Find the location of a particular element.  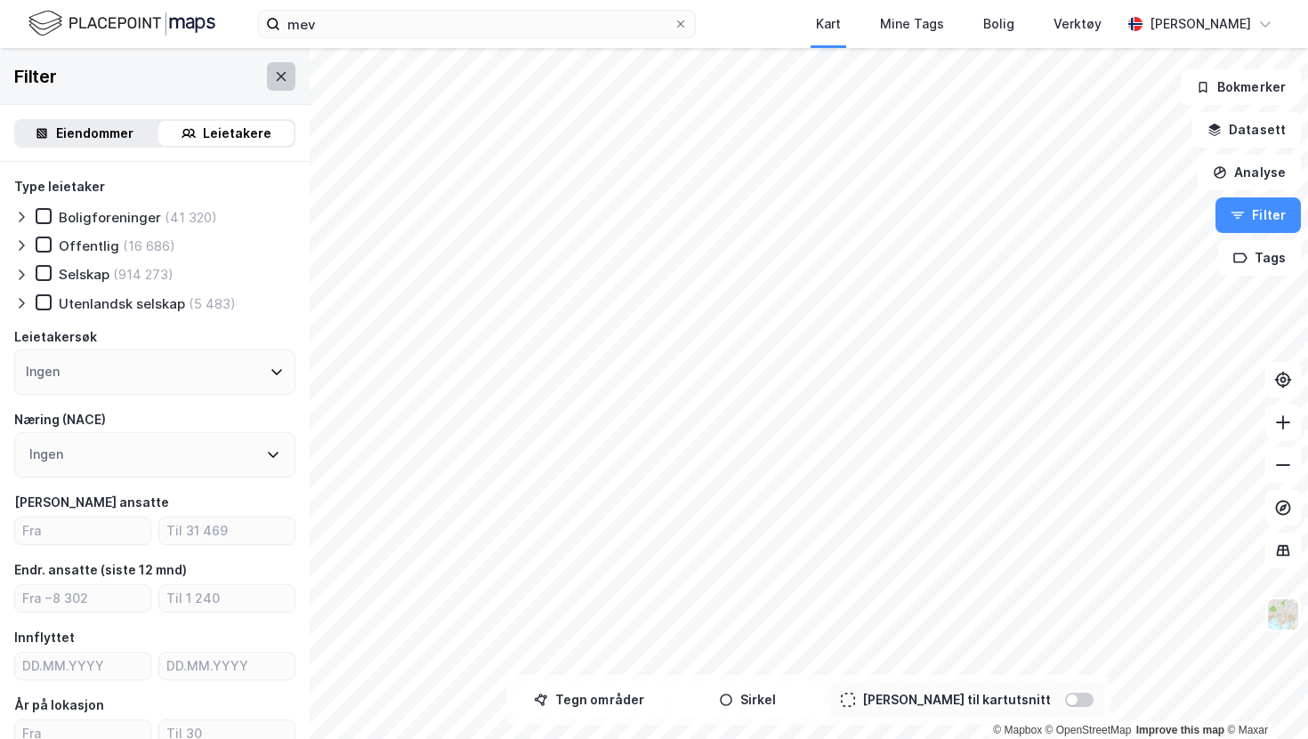

div: Eiendommer is located at coordinates (94, 133).